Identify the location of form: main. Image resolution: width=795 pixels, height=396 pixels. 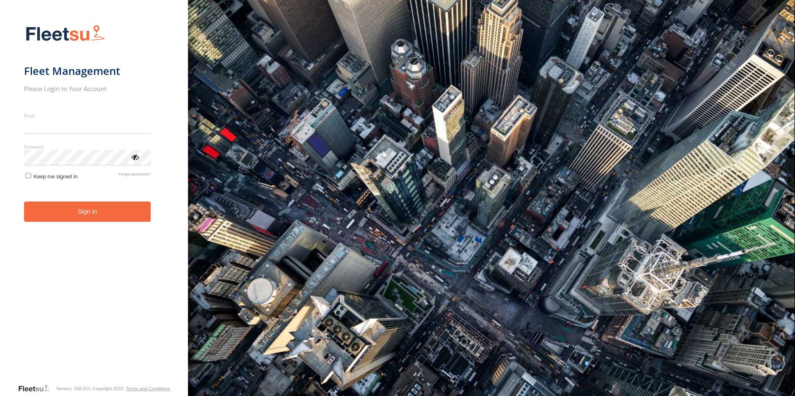
(94, 202).